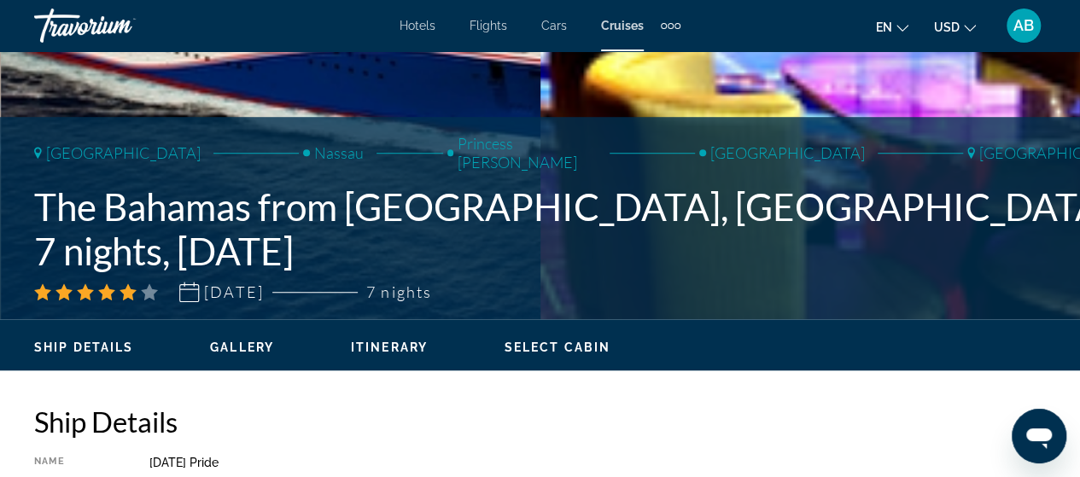 This screenshot has width=1080, height=477. I want to click on span: 7 nights, so click(399, 292).